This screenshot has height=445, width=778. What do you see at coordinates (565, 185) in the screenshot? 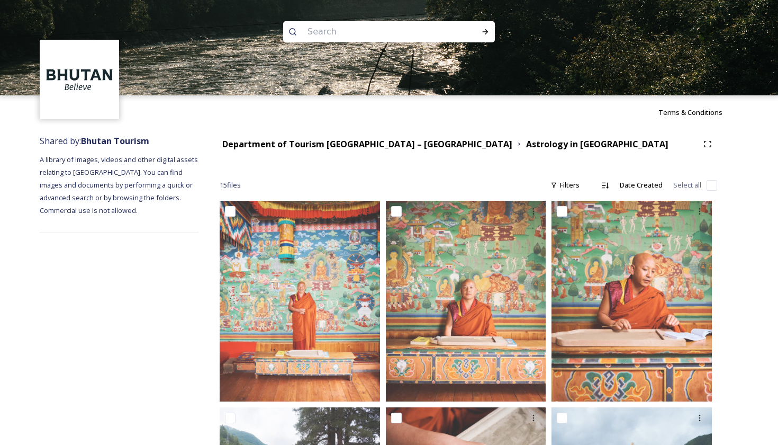
I see `div: Filters` at bounding box center [565, 185].